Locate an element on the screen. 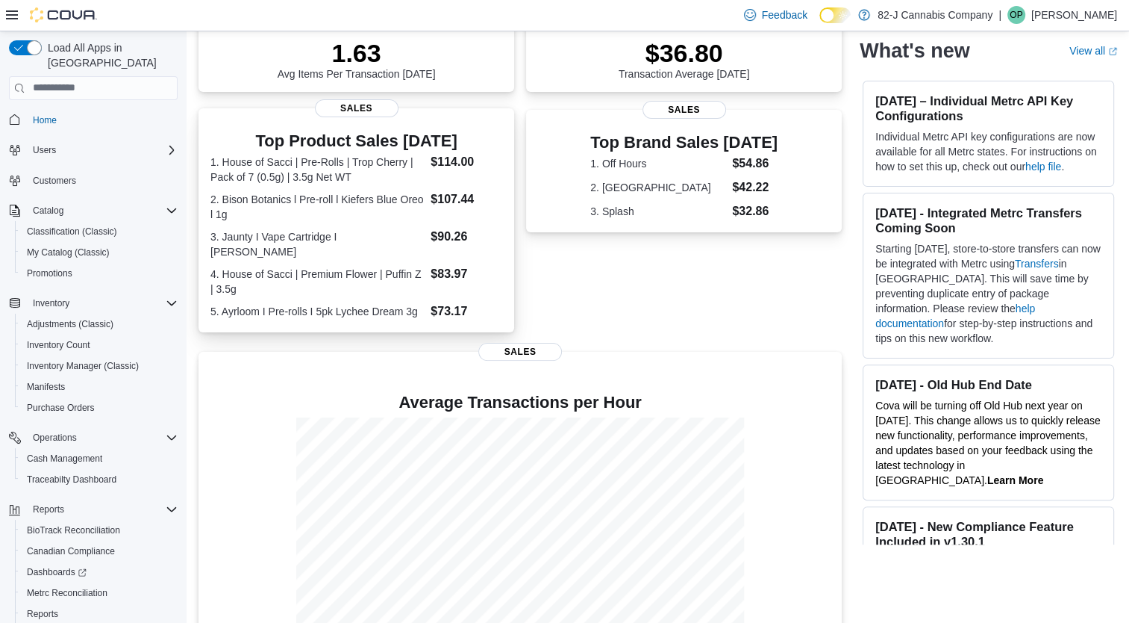  dt: 4. House of Sacci | Premium Flower | Puffin Z | 3.5g is located at coordinates (317, 281).